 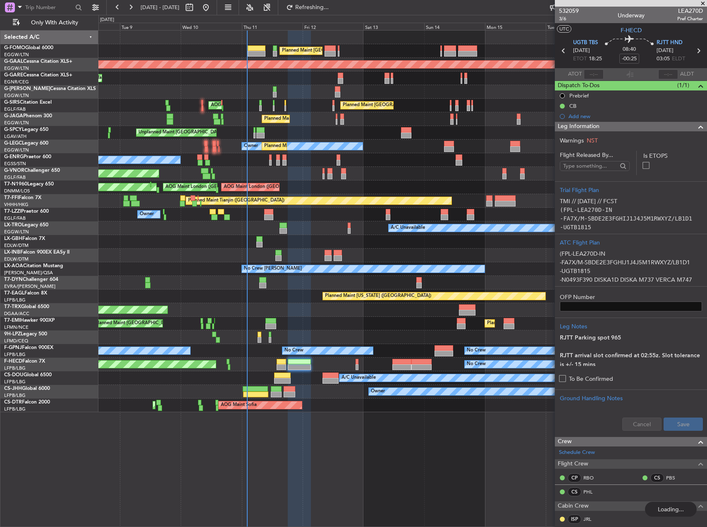 I want to click on div: Leg Notes, so click(x=631, y=326).